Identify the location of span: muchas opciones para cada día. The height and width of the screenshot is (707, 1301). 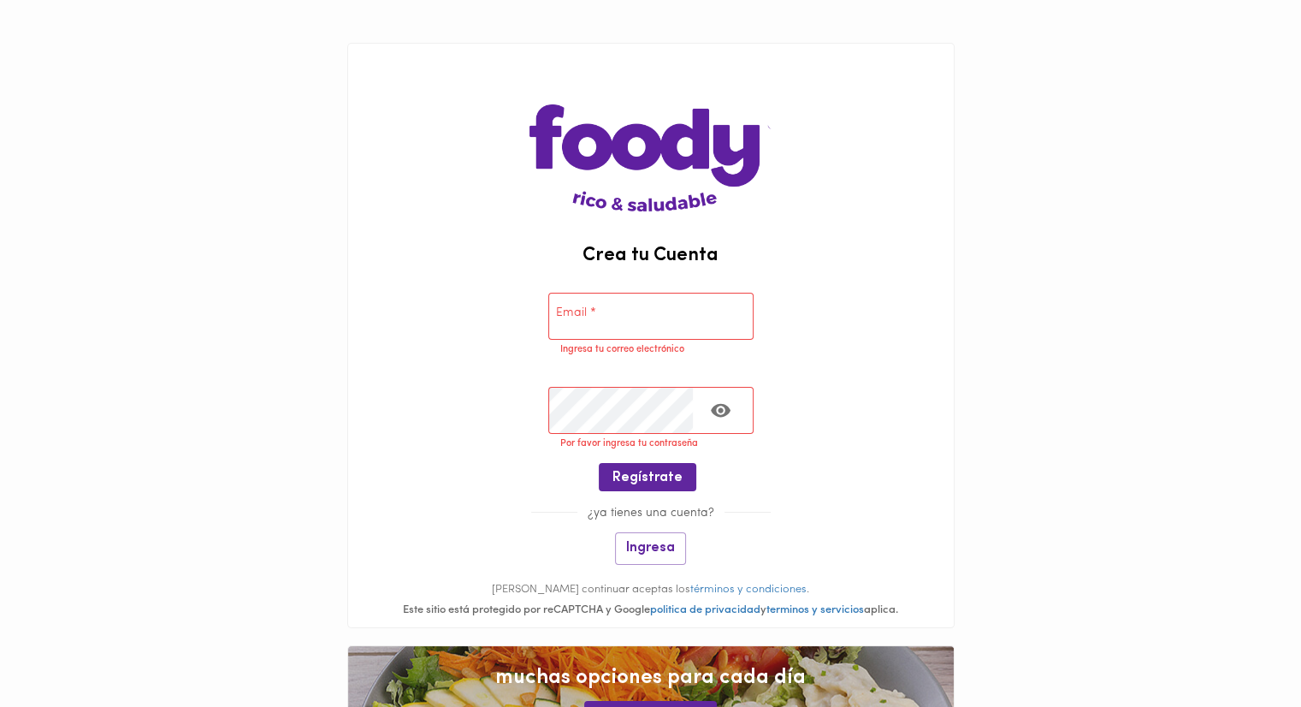
(651, 678).